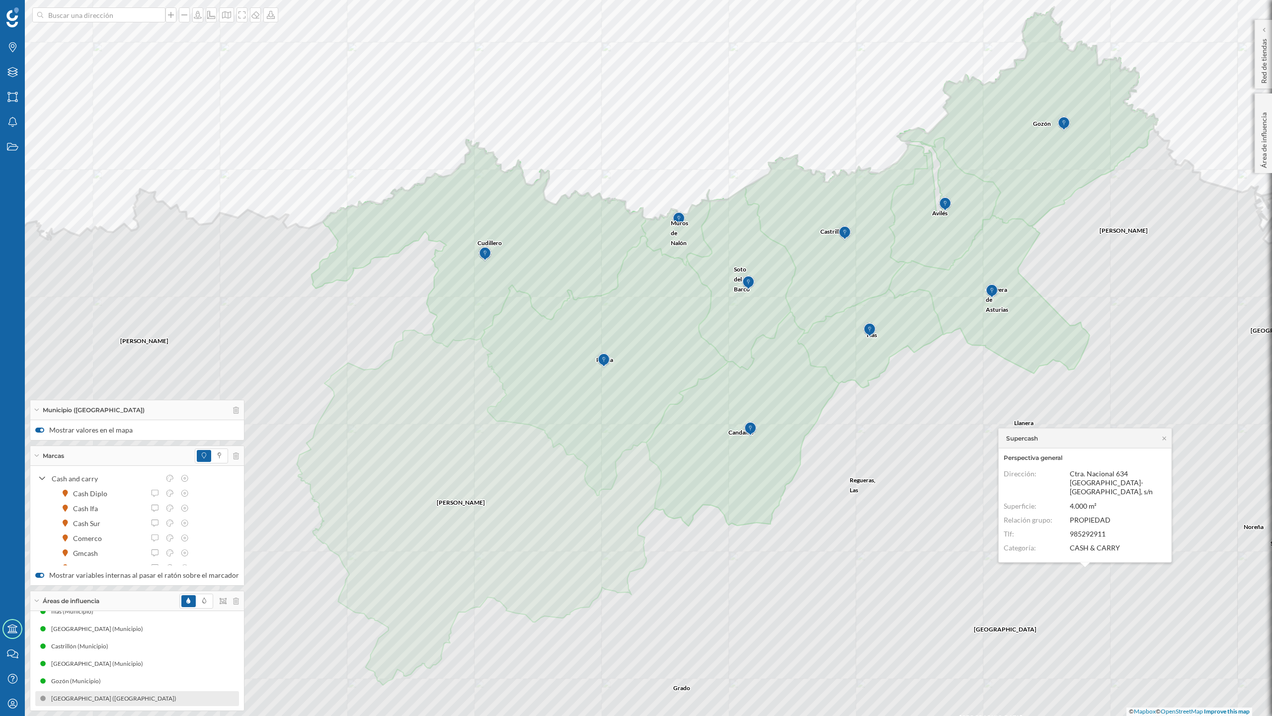  Describe the element at coordinates (1009, 533) in the screenshot. I see `span: Tlf:` at that location.